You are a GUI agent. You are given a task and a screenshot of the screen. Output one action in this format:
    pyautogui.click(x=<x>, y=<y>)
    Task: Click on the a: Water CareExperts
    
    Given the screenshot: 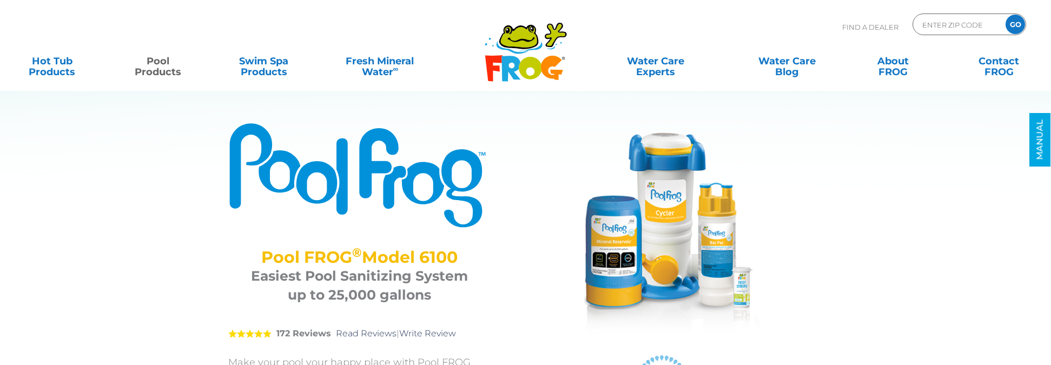 What is the action you would take?
    pyautogui.click(x=655, y=61)
    